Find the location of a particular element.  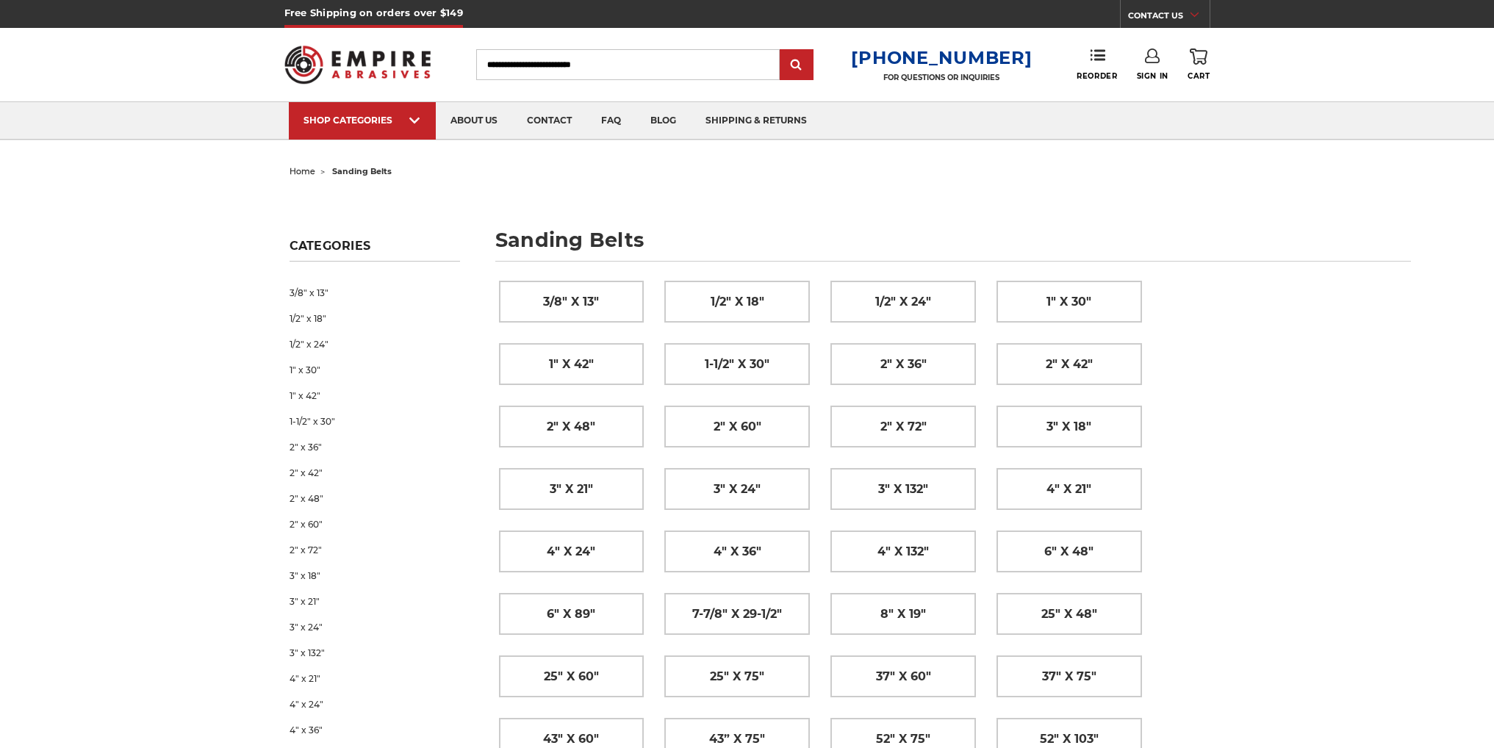

span: 37" x 60" is located at coordinates (903, 677).